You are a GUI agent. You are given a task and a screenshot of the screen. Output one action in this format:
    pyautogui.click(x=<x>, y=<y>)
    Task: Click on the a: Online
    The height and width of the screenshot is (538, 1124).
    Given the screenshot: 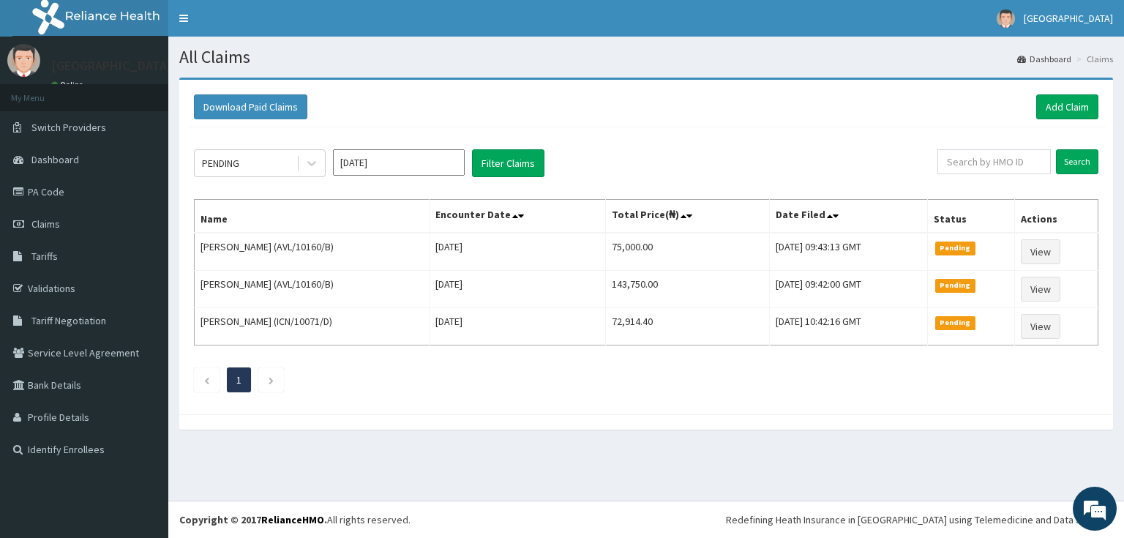 What is the action you would take?
    pyautogui.click(x=69, y=85)
    